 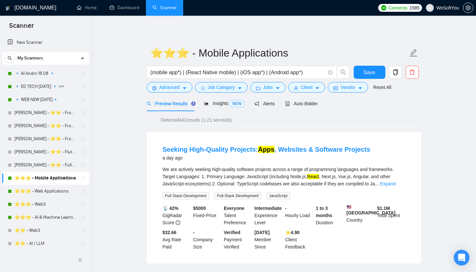 What do you see at coordinates (468, 8) in the screenshot?
I see `a: setting` at bounding box center [468, 8].